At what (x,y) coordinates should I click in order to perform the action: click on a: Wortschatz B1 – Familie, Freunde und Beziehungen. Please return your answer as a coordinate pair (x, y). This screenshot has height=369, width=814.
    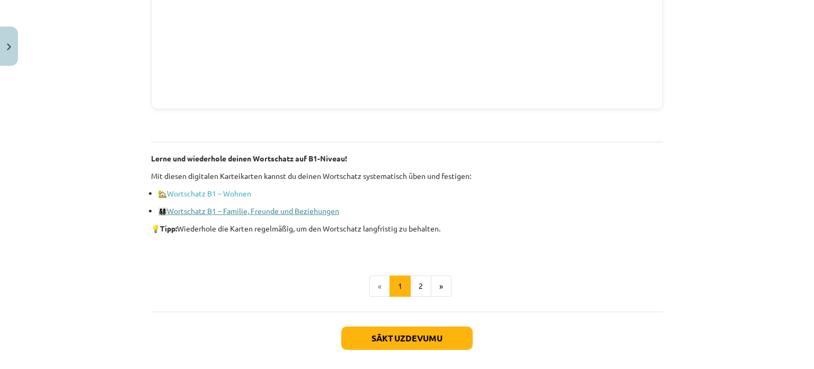
    Looking at the image, I should click on (253, 211).